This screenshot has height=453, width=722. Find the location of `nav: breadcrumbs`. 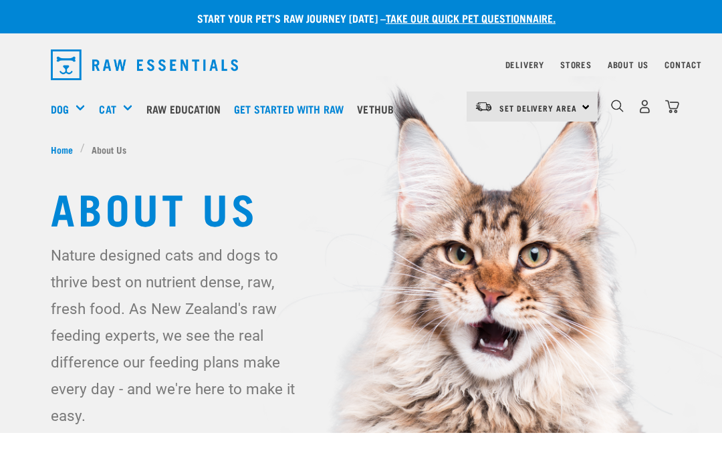

nav: breadcrumbs is located at coordinates (361, 149).